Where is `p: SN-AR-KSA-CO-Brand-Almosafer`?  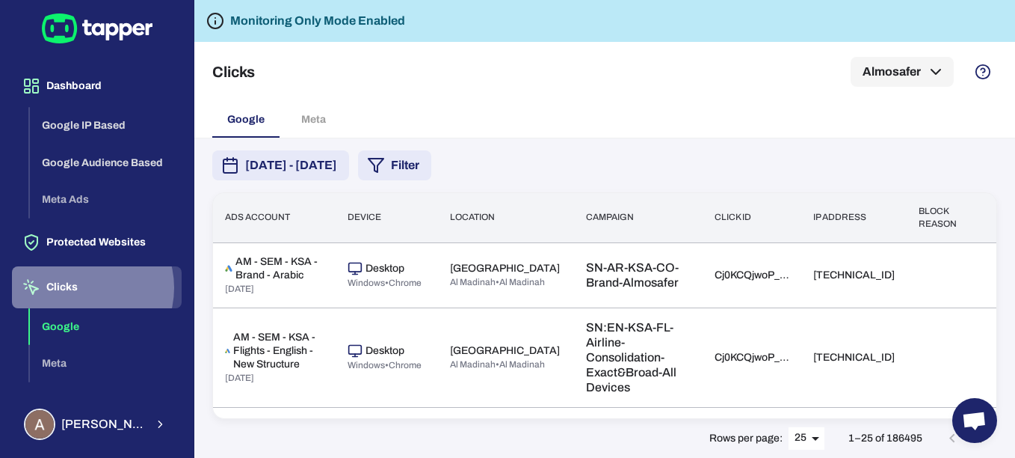 p: SN-AR-KSA-CO-Brand-Almosafer is located at coordinates (638, 275).